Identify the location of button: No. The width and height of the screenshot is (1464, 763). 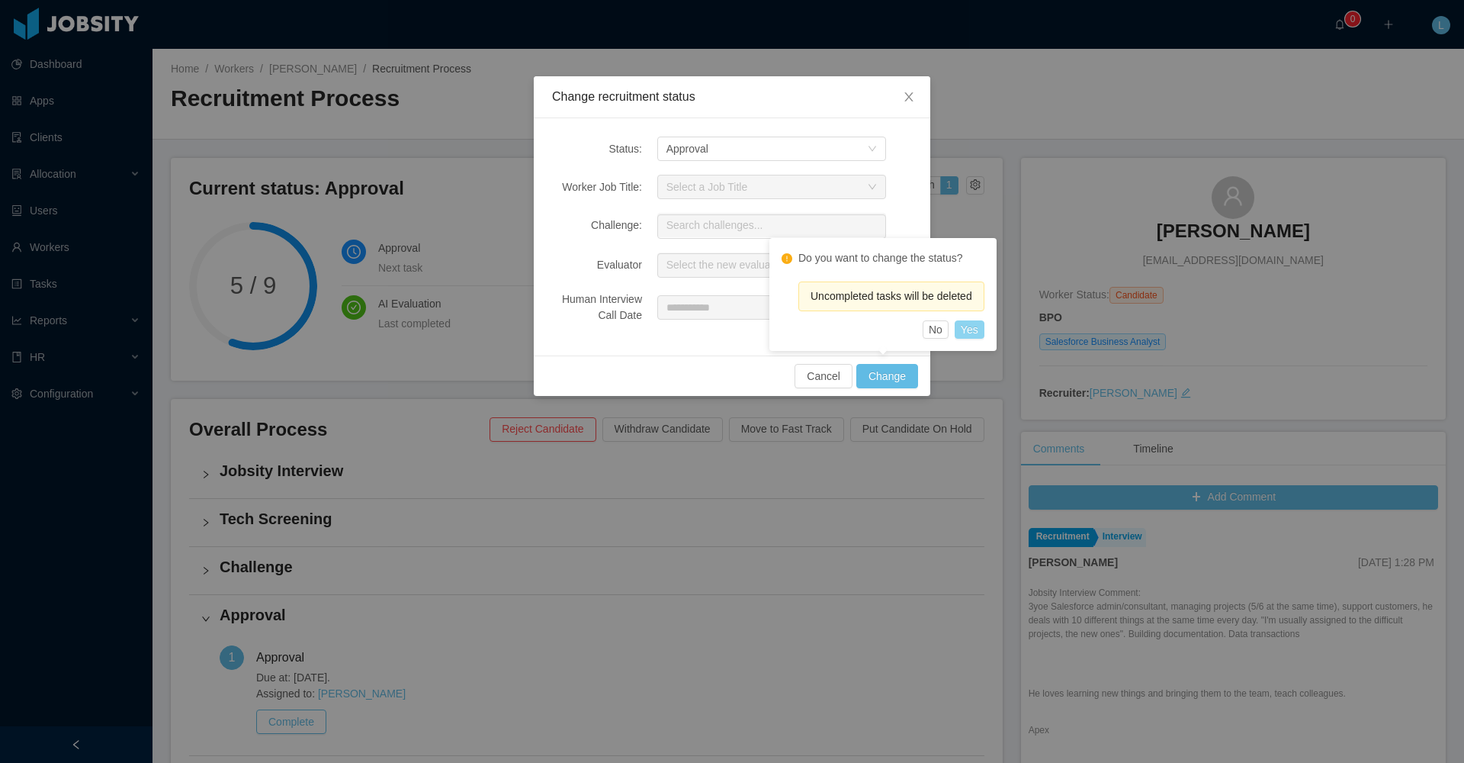
(936, 329).